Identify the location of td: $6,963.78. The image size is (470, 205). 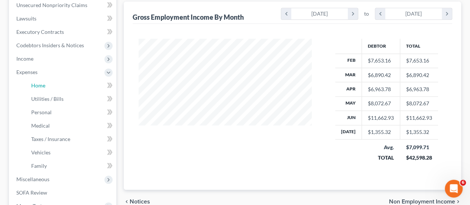
(418, 89).